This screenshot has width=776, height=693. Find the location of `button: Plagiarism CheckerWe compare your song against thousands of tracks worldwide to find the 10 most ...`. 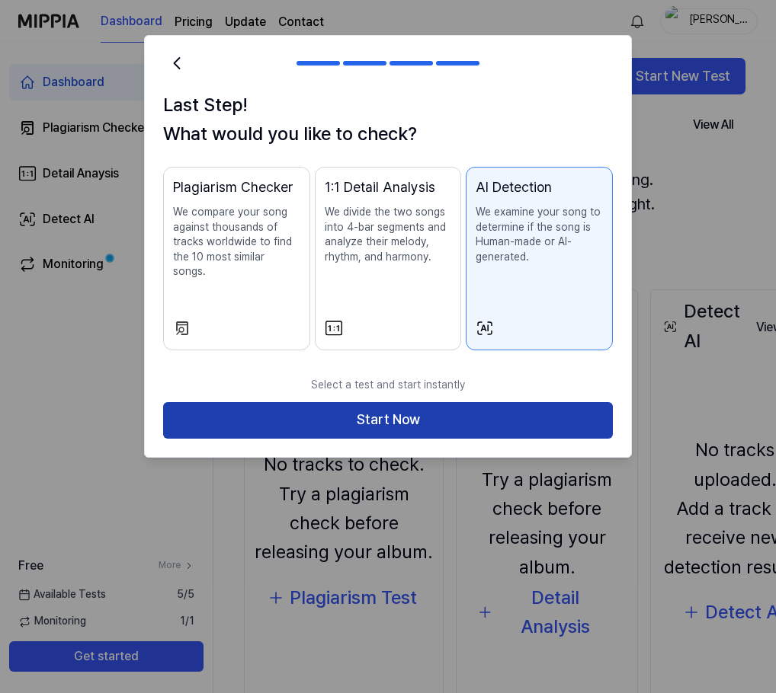

button: Plagiarism CheckerWe compare your song against thousands of tracks worldwide to find the 10 most ... is located at coordinates (236, 258).